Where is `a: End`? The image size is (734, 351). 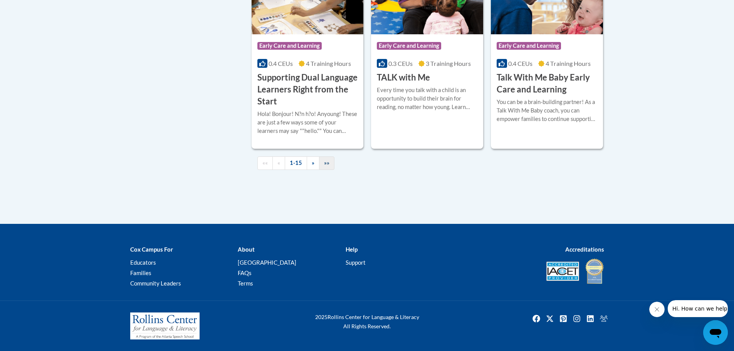 a: End is located at coordinates (327, 163).